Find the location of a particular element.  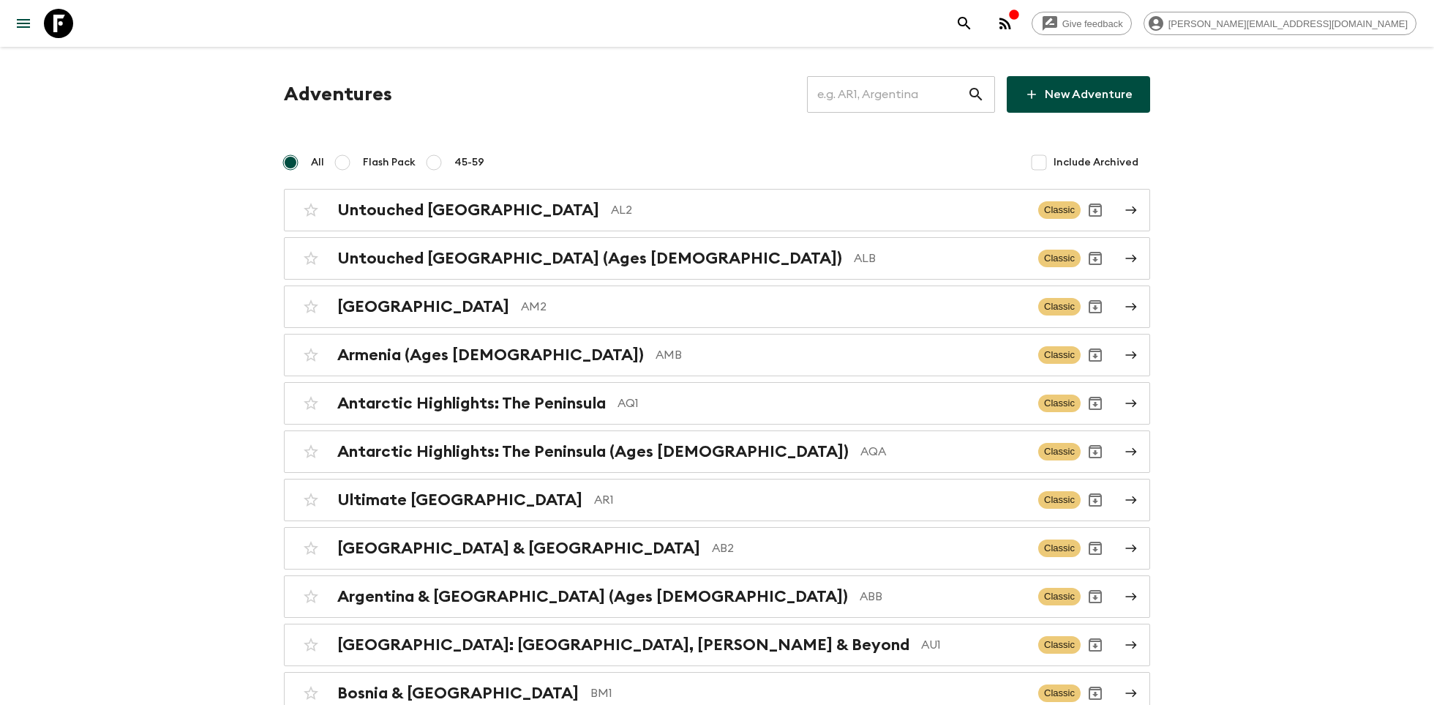

p: AU1 is located at coordinates (974, 645).